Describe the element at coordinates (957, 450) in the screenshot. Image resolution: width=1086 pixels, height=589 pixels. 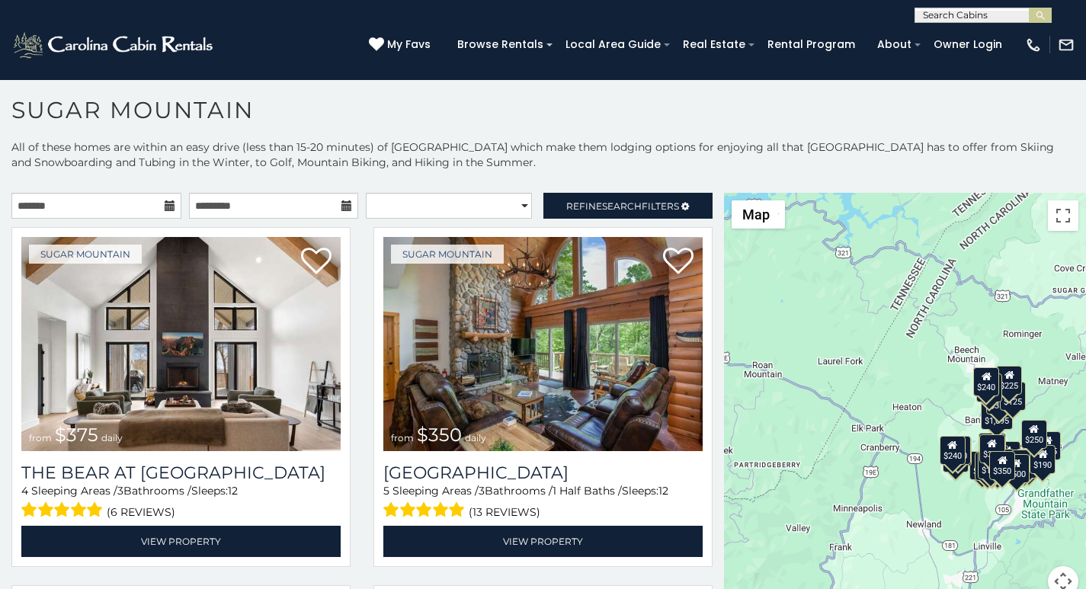
I see `div: $210` at that location.